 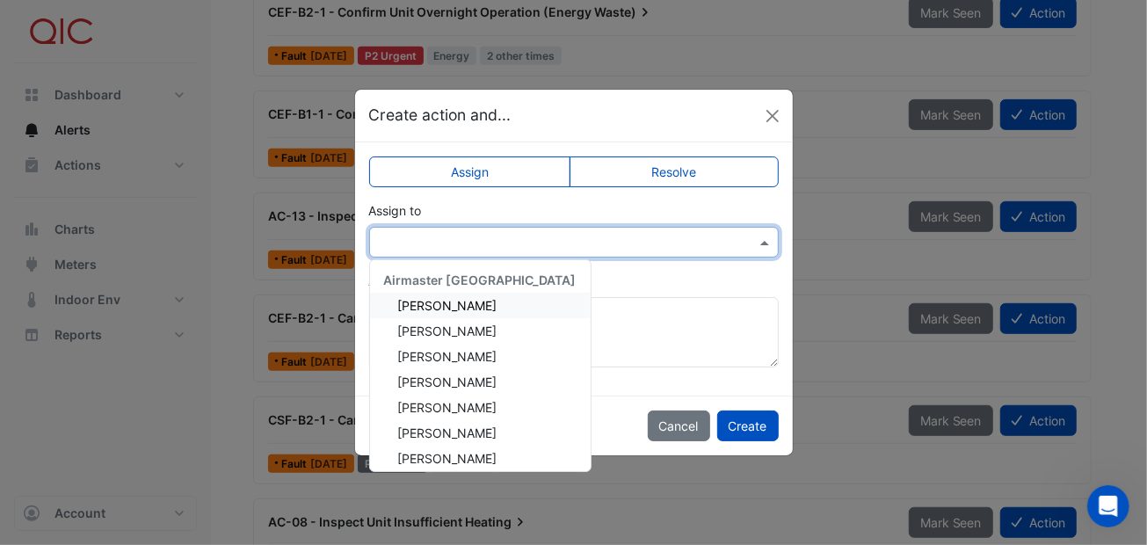 I want to click on button: Create, so click(x=748, y=425).